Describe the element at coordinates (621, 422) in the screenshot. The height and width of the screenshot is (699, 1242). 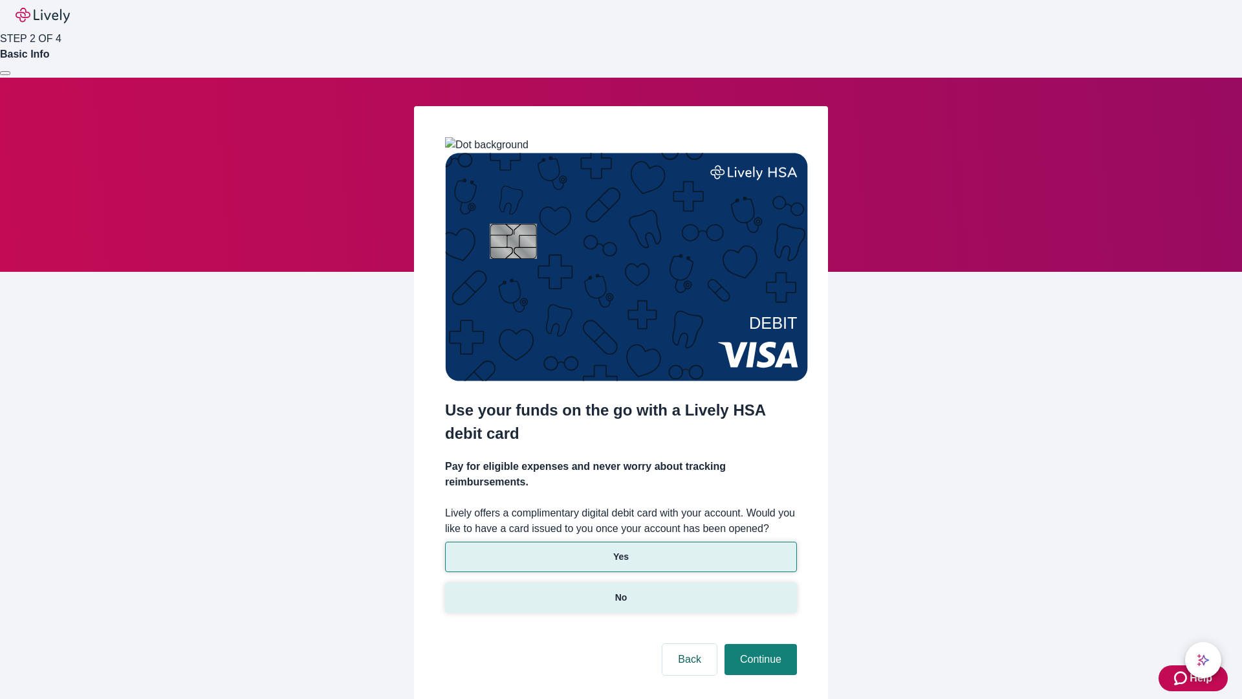
I see `h2: Use your funds on the go with a Lively HSA debit card` at that location.